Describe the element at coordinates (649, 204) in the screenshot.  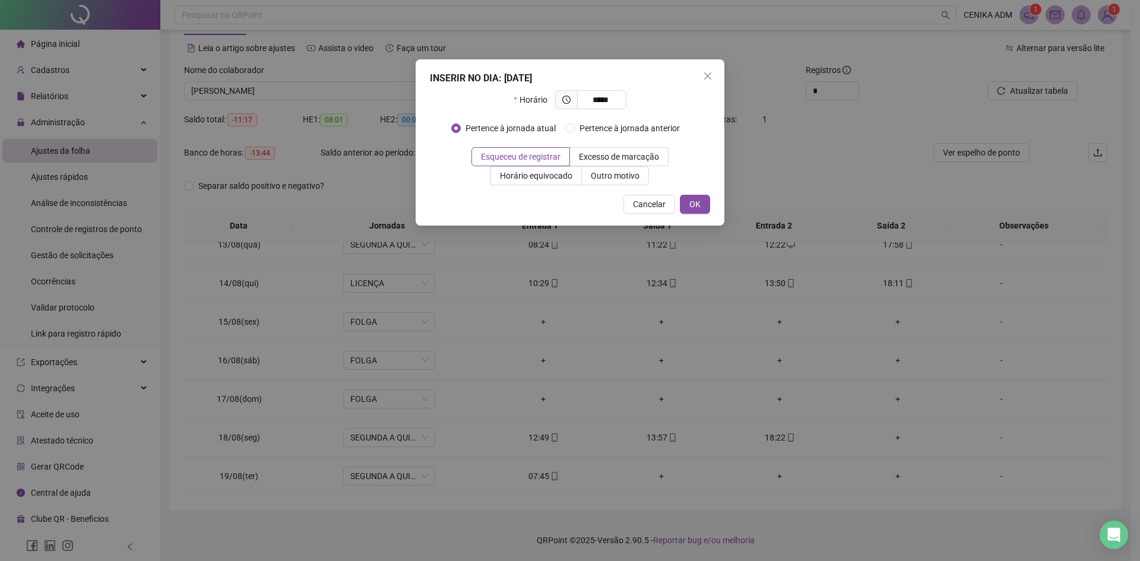
I see `button: Cancelar` at that location.